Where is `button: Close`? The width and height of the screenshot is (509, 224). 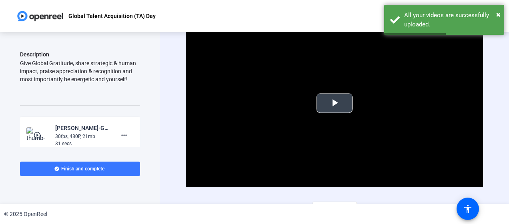
button: Close is located at coordinates (498, 14).